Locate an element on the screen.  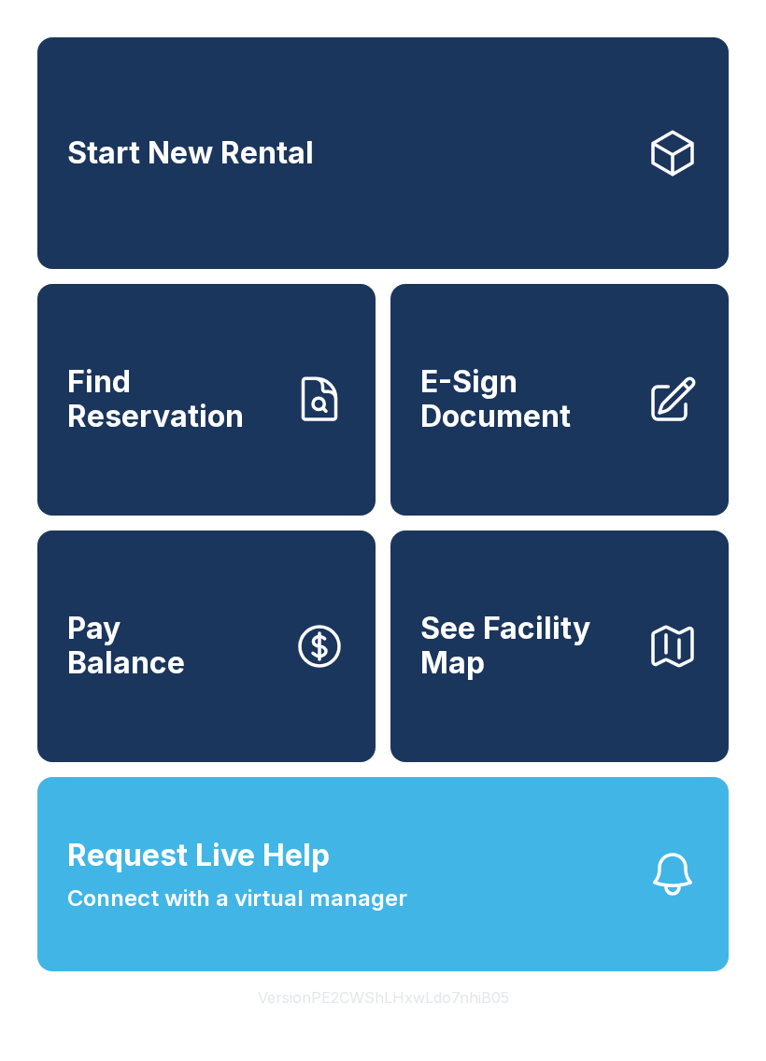
span: E-Sign Document is located at coordinates (526, 399).